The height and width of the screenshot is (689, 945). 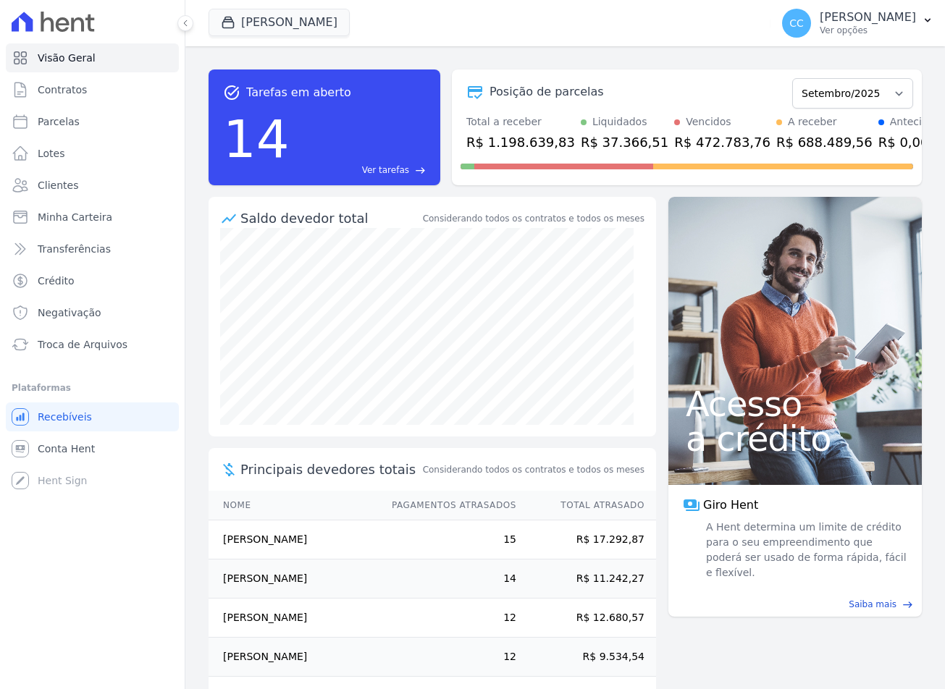 I want to click on div: Total a receber, so click(x=521, y=122).